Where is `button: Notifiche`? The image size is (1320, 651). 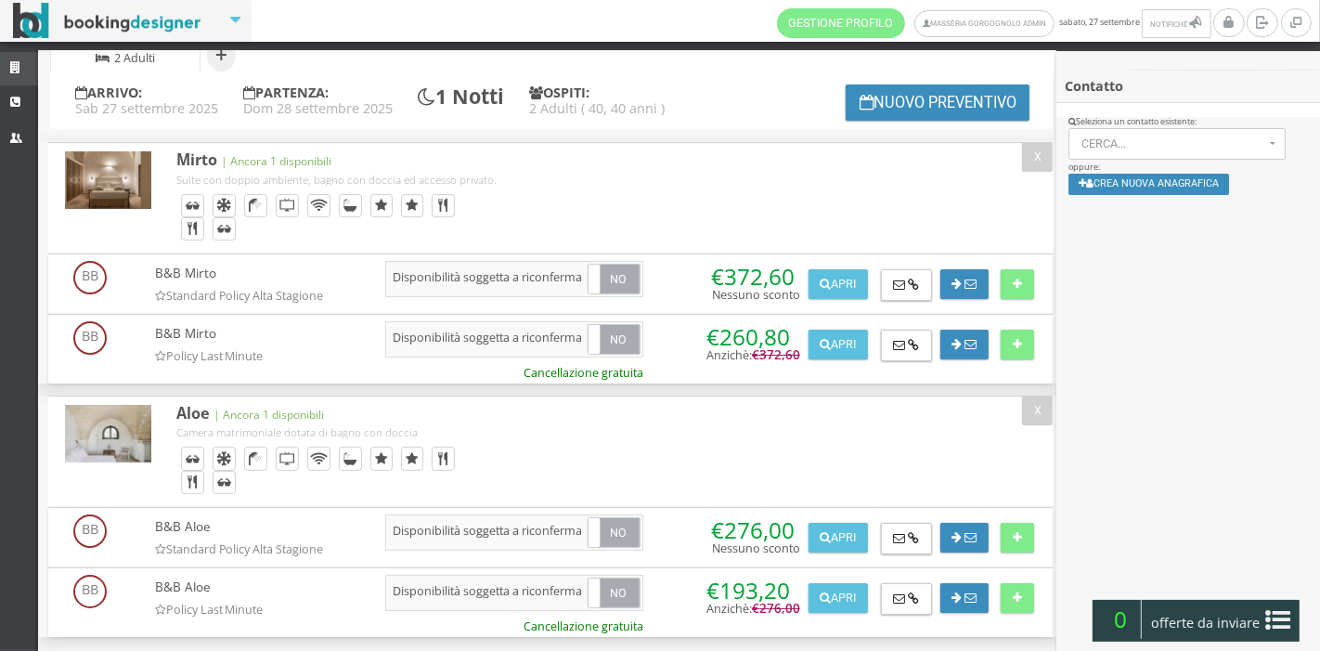
button: Notifiche is located at coordinates (1176, 23).